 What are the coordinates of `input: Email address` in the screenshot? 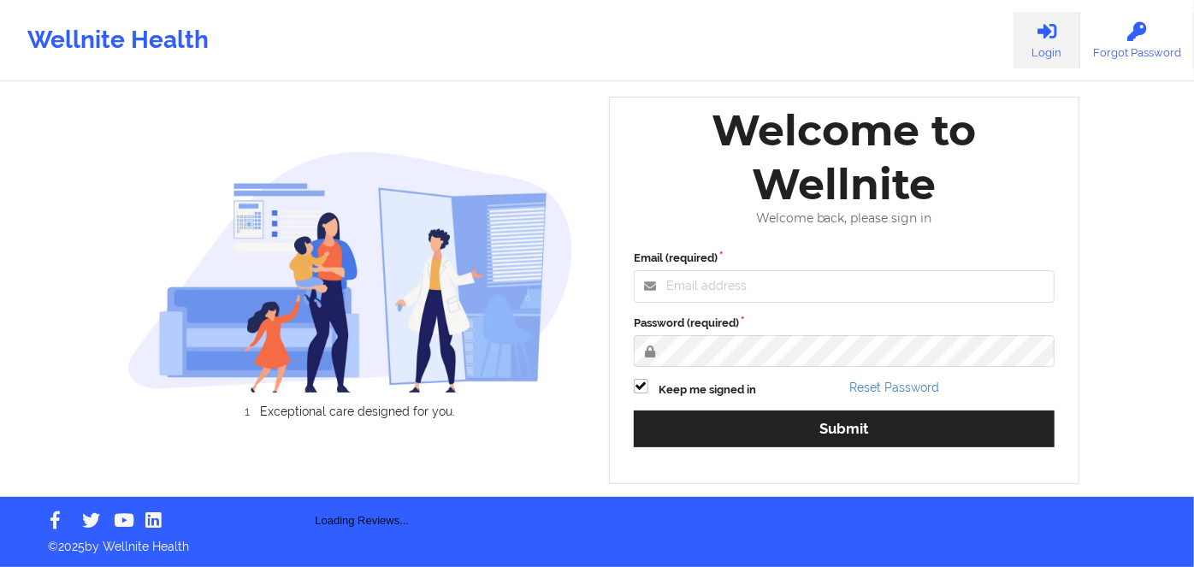 It's located at (844, 286).